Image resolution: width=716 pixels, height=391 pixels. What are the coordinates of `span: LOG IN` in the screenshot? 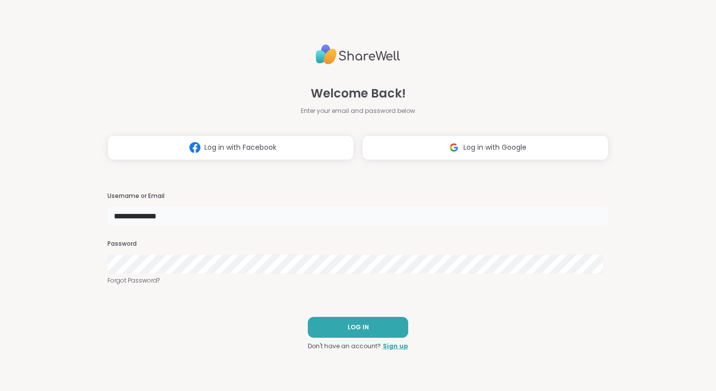 It's located at (358, 327).